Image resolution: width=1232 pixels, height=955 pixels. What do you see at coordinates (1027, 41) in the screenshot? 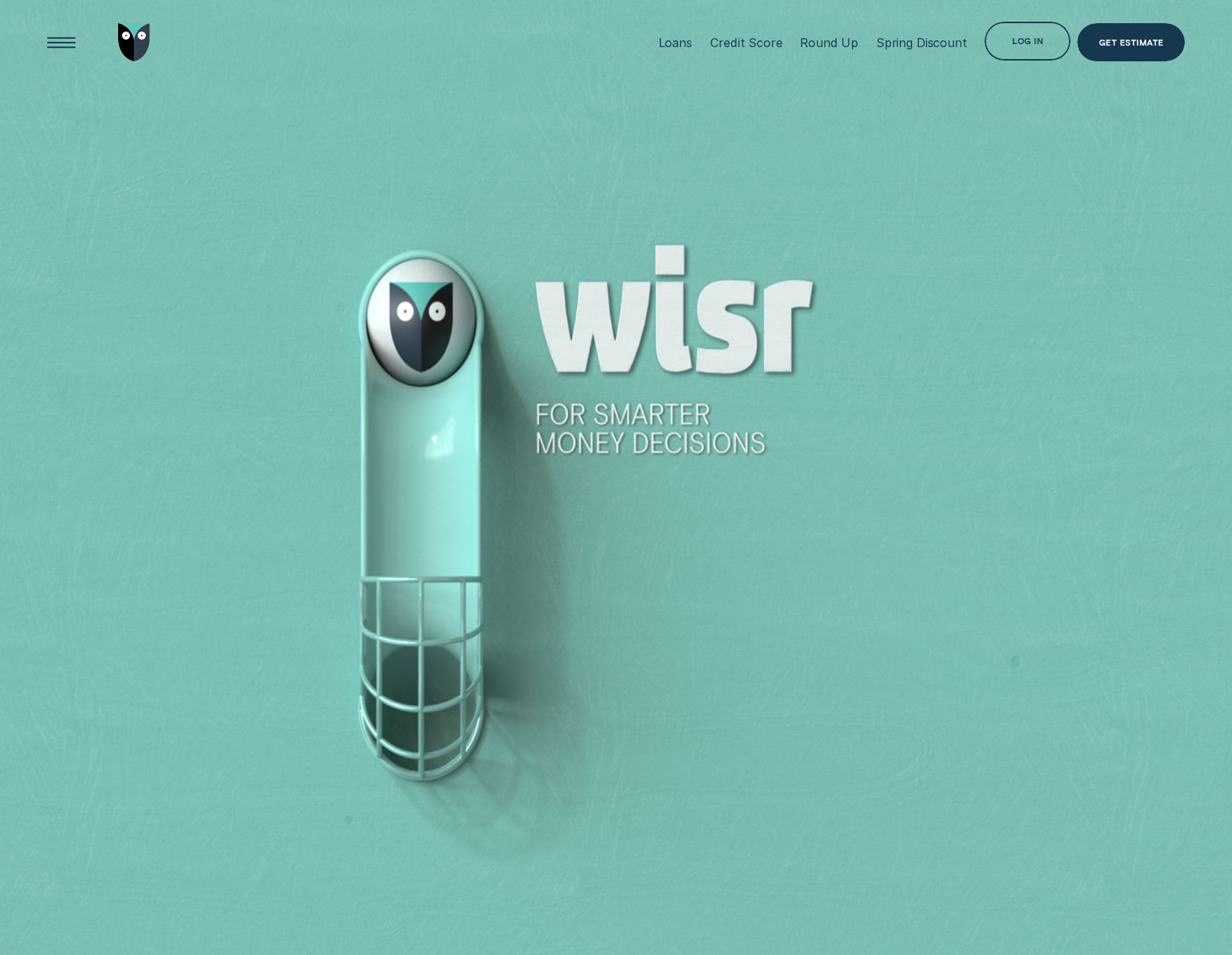
I see `button: Log in` at bounding box center [1027, 41].